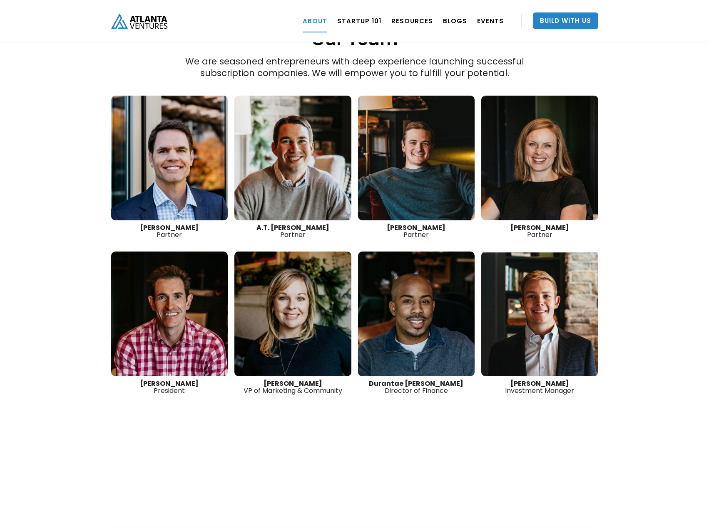 This screenshot has height=528, width=709. Describe the element at coordinates (490, 21) in the screenshot. I see `a: EVENTS` at that location.